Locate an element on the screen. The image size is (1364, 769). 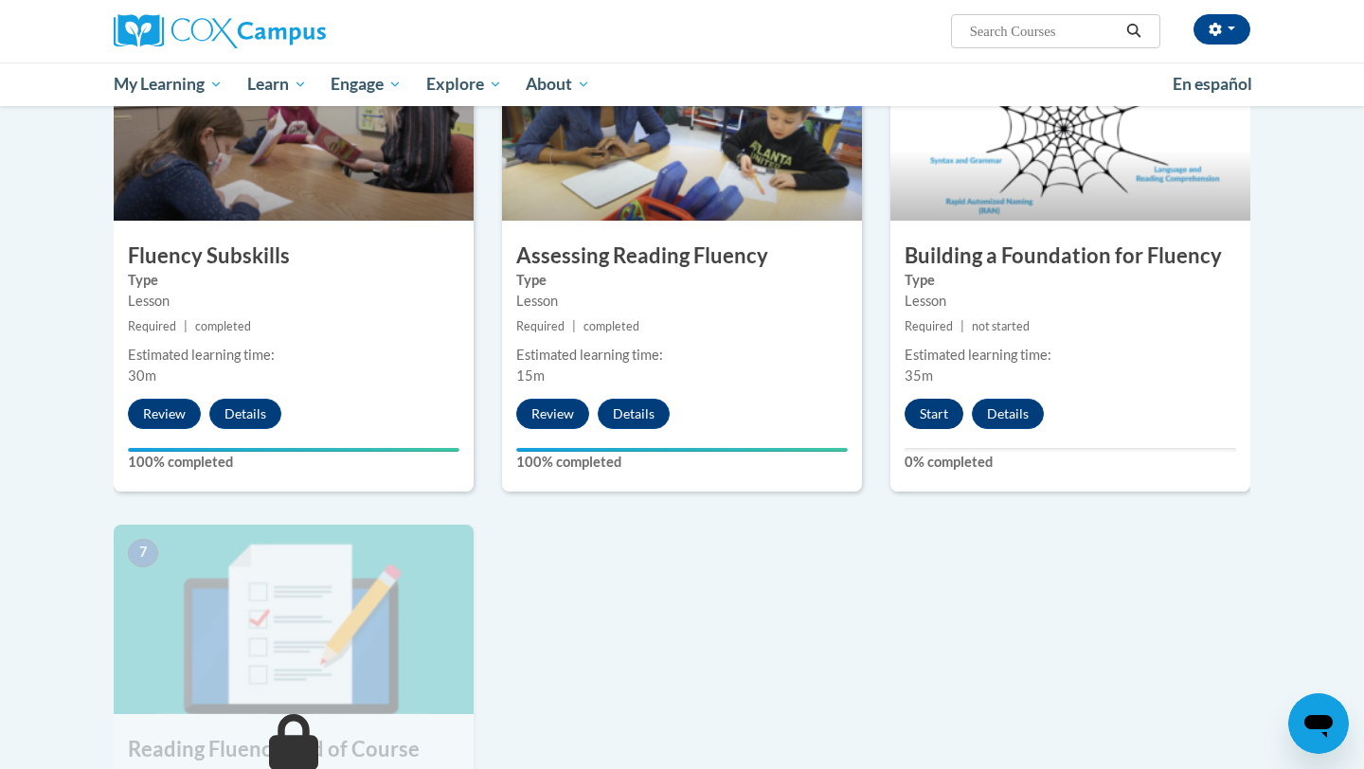
img: Cox Campus is located at coordinates (220, 31).